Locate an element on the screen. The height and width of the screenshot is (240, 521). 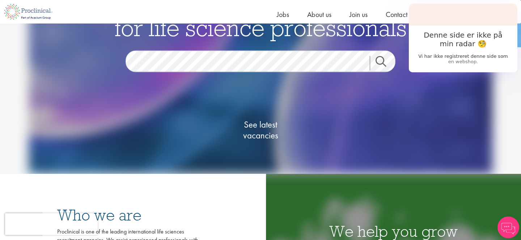
a: Jobs is located at coordinates (283, 14).